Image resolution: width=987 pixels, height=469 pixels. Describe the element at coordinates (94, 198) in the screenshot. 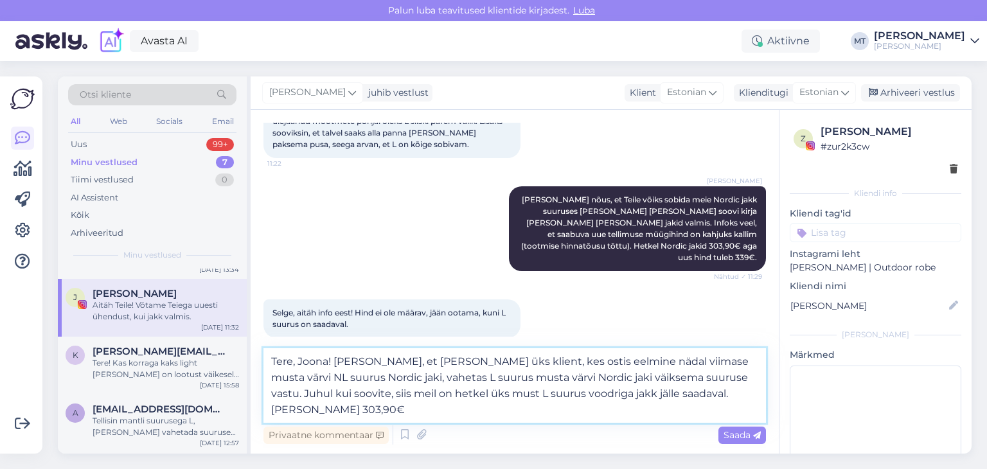

I see `div: AI Assistent` at that location.